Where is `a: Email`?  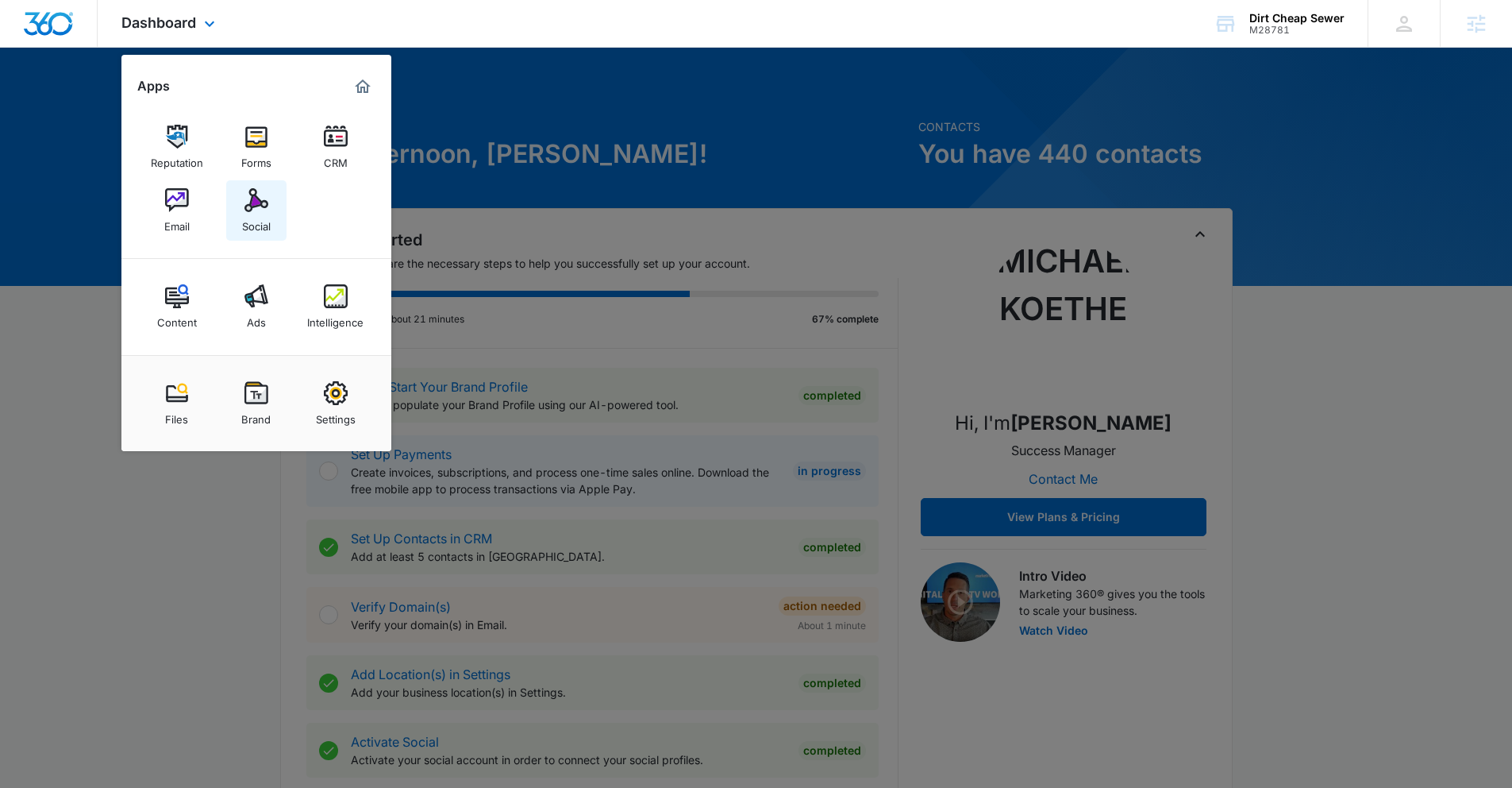
a: Email is located at coordinates (177, 210).